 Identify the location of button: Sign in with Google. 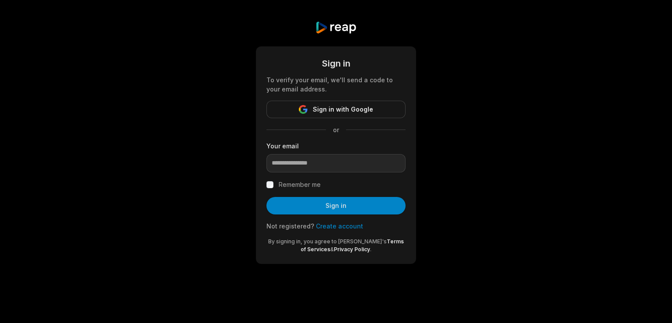
(336, 109).